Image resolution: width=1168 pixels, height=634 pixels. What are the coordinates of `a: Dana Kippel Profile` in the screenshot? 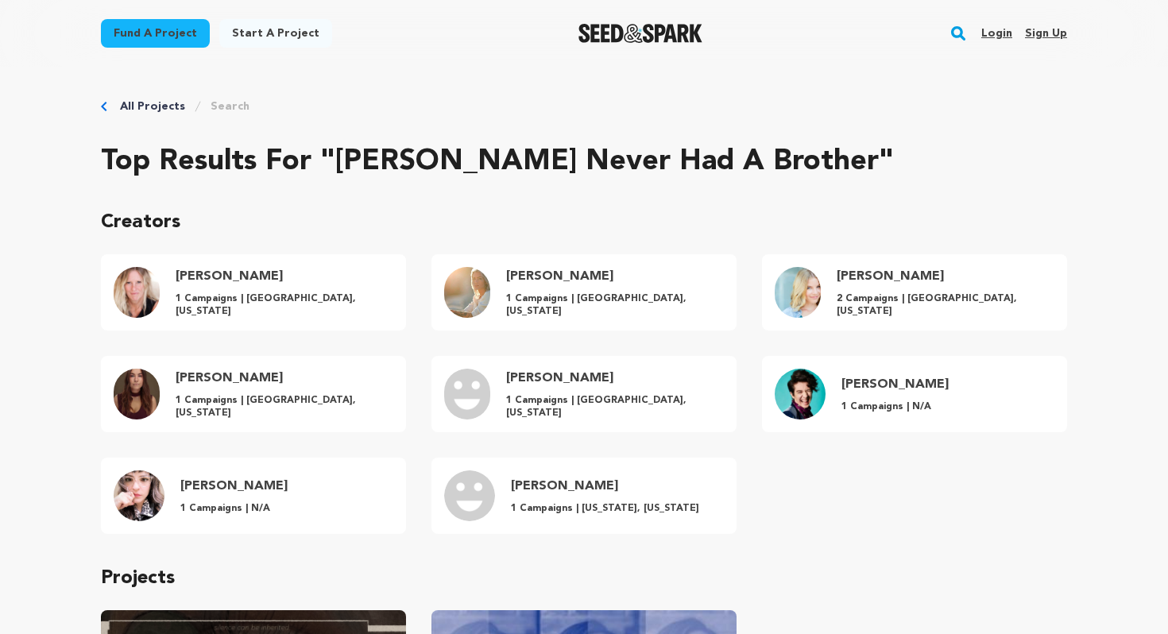 It's located at (584, 292).